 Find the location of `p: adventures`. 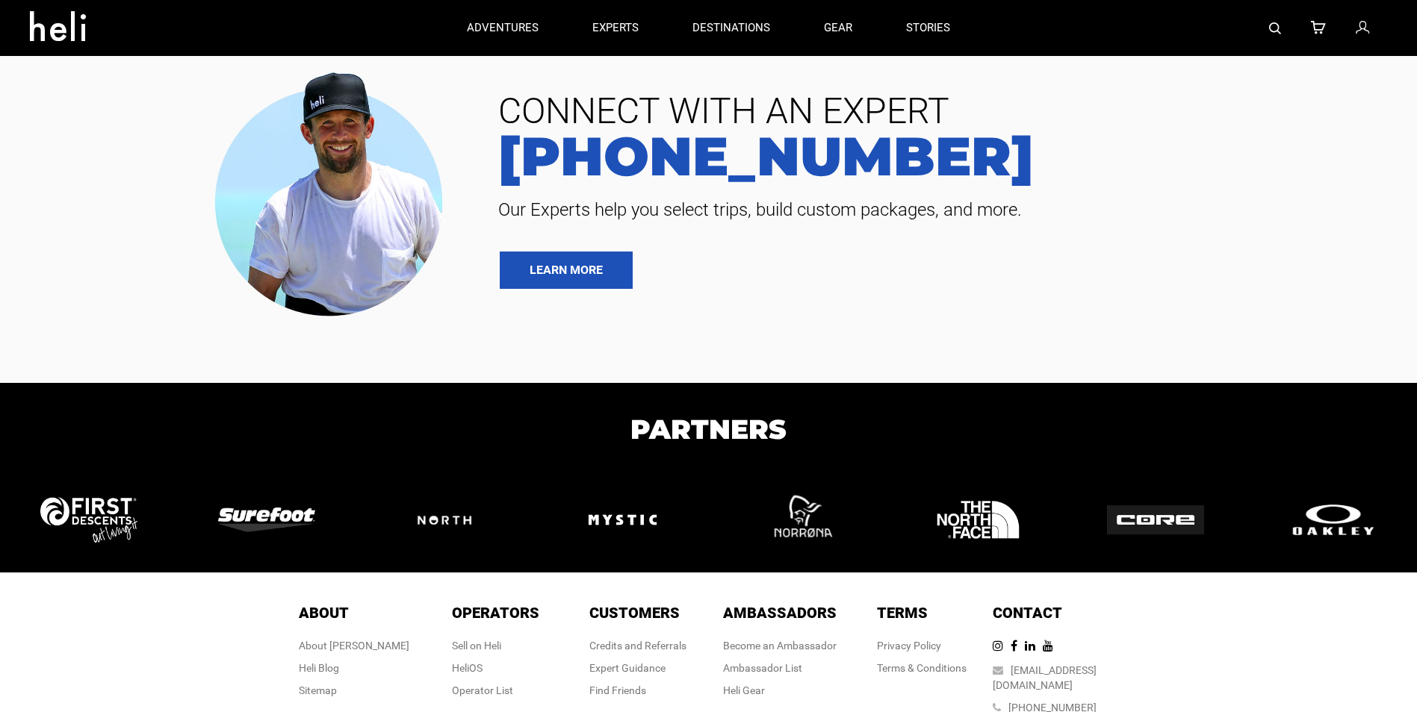

p: adventures is located at coordinates (503, 28).